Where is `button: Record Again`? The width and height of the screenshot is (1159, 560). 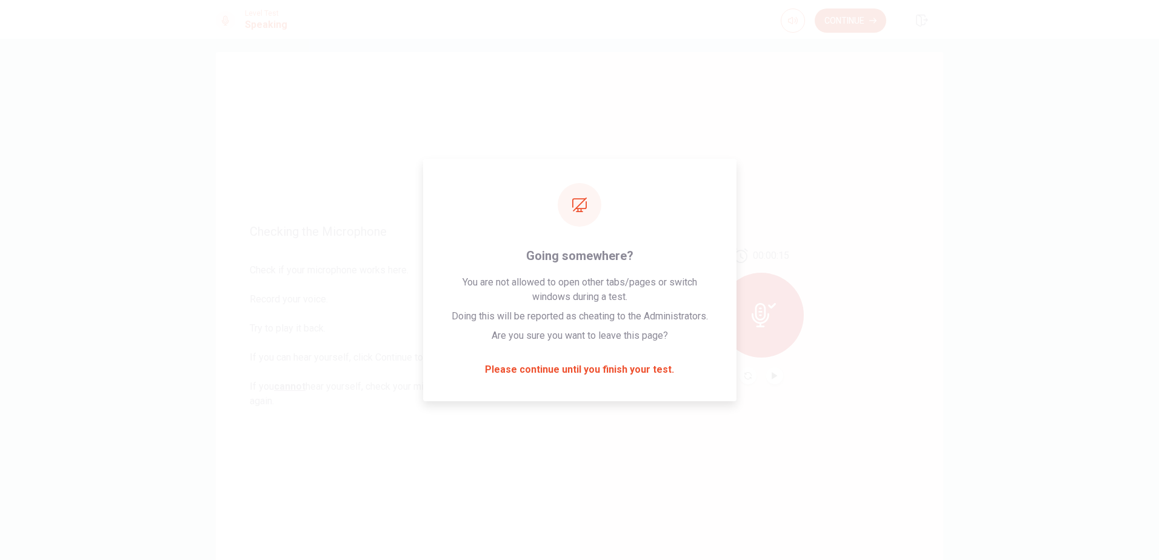 button: Record Again is located at coordinates (748, 376).